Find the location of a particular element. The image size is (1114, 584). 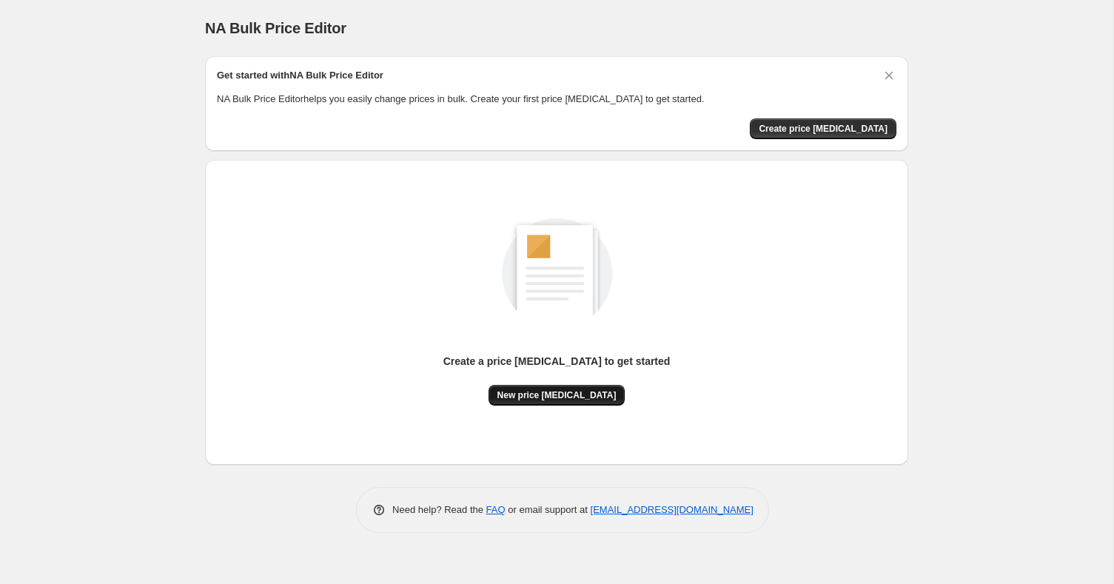

span: or email support at is located at coordinates (548, 509).